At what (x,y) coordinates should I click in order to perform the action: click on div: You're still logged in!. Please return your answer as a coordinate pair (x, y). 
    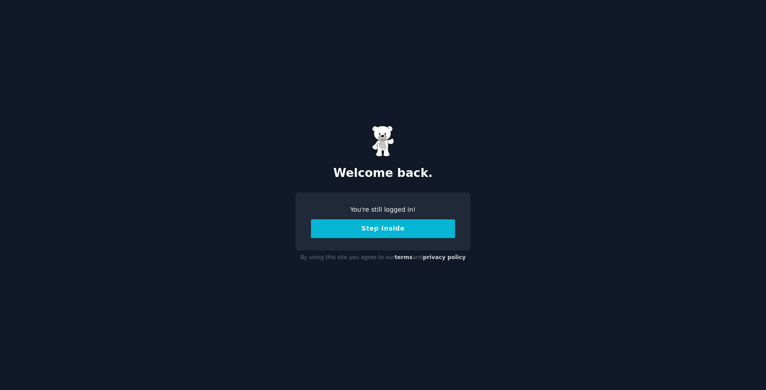
    Looking at the image, I should click on (383, 210).